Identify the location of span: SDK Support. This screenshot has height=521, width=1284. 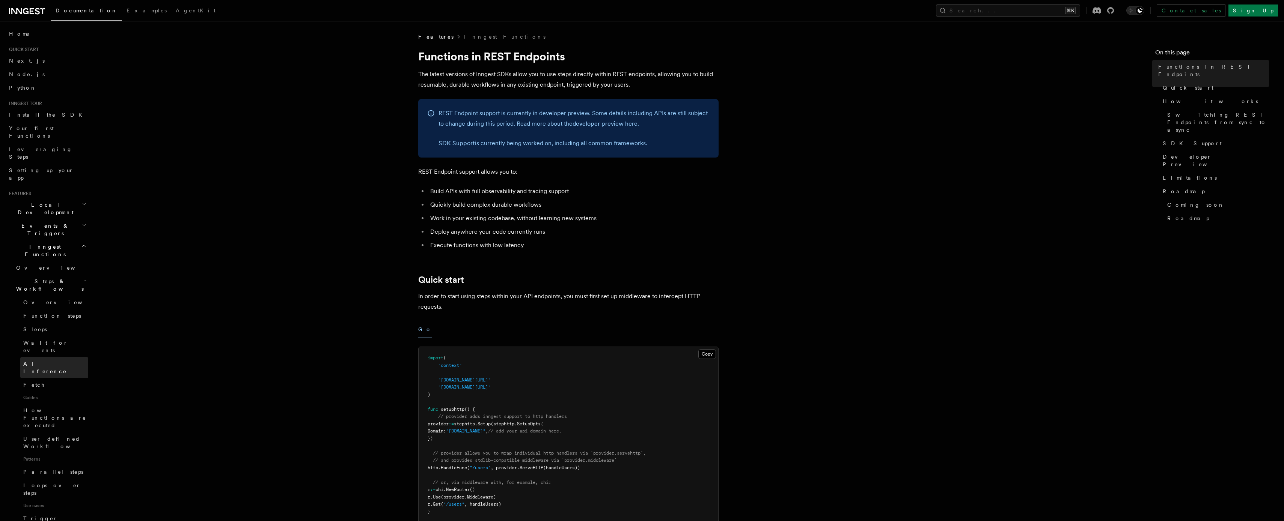
(1192, 143).